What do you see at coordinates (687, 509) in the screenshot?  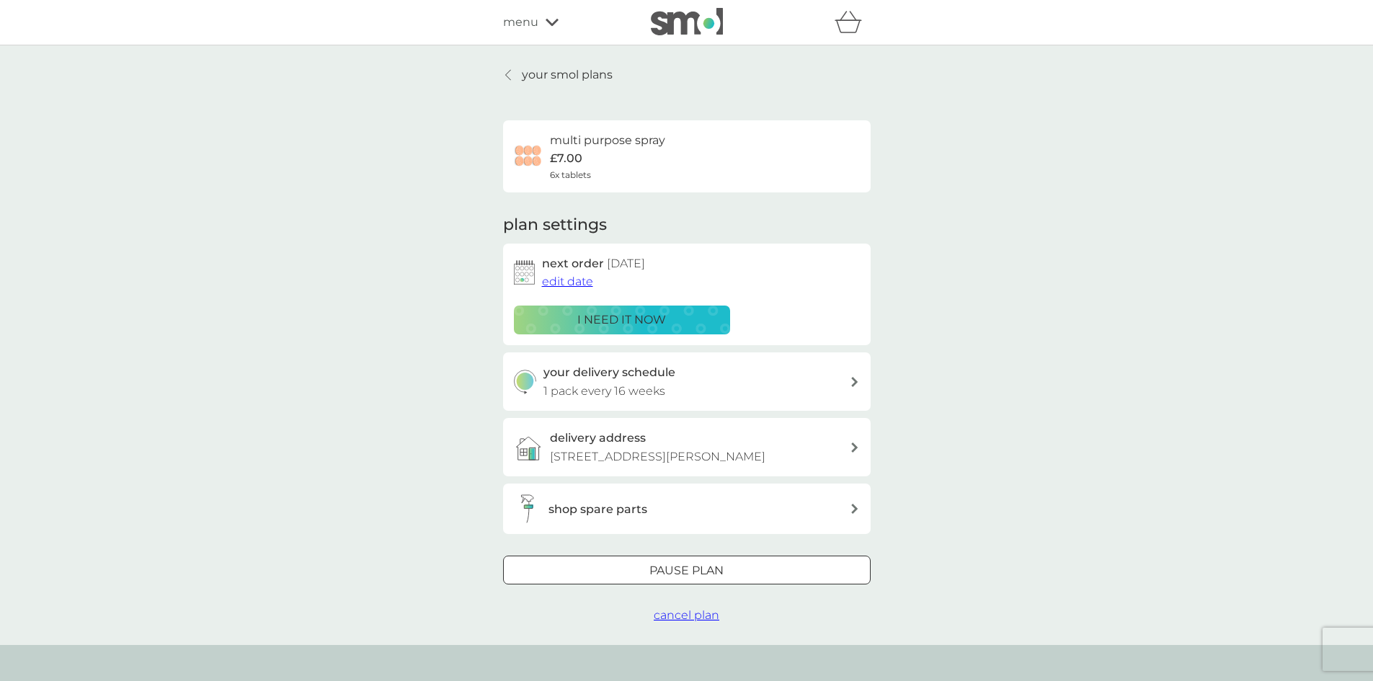 I see `button: shop spare parts` at bounding box center [687, 509].